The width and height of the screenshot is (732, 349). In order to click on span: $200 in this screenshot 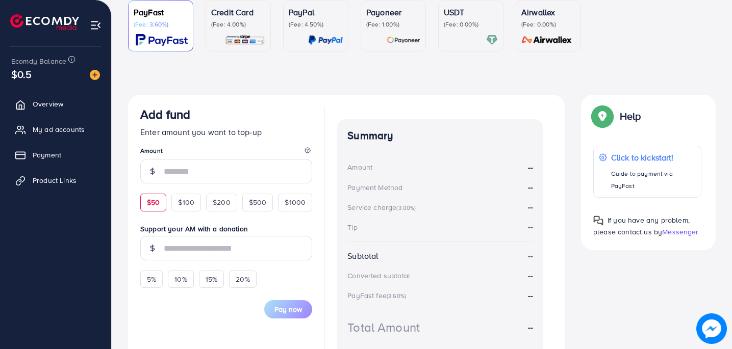, I will do `click(221, 202)`.